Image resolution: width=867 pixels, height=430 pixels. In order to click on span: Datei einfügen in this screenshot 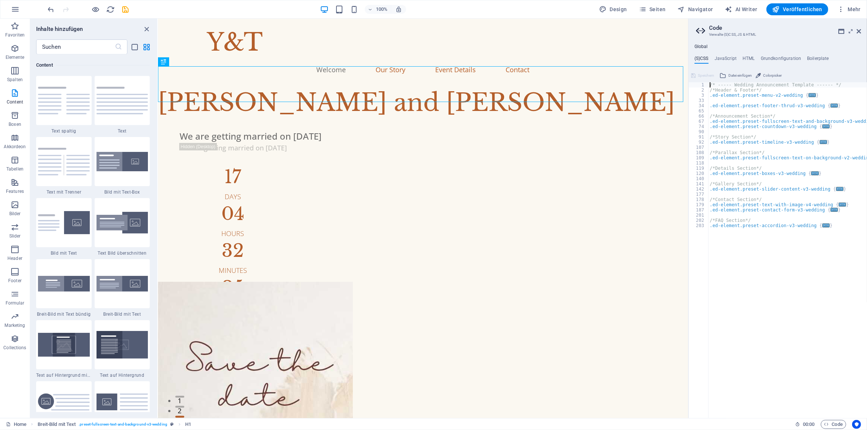, I will do `click(740, 76)`.